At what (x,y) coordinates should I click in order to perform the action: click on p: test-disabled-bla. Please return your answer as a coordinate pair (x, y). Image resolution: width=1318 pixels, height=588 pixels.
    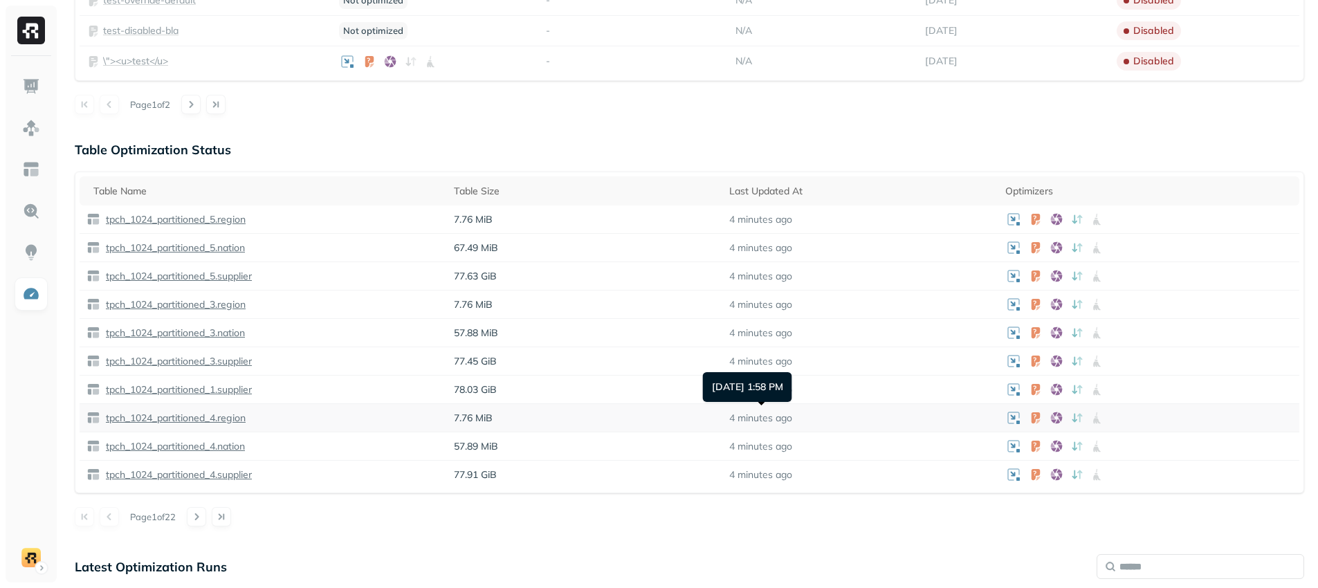
    Looking at the image, I should click on (140, 30).